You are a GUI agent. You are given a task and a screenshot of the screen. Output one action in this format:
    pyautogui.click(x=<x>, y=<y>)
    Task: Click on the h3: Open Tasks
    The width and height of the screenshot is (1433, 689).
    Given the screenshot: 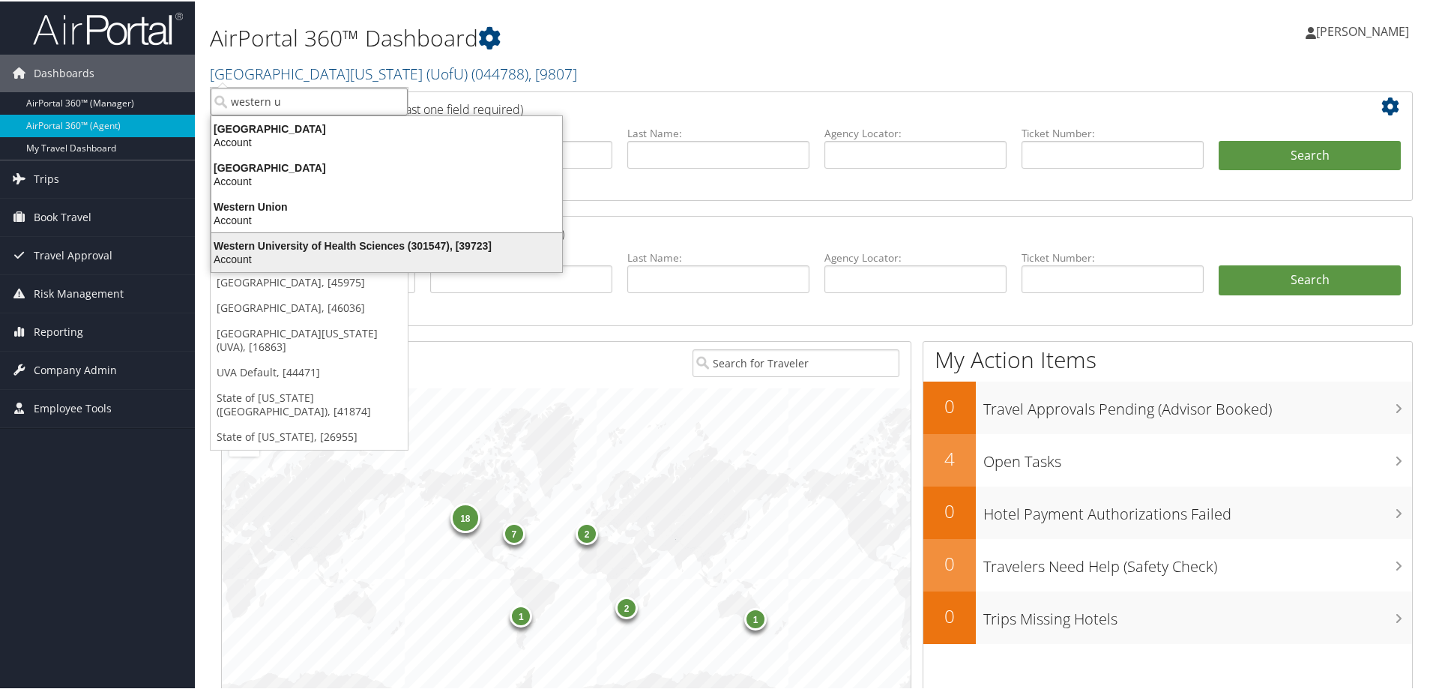 What is the action you would take?
    pyautogui.click(x=1198, y=456)
    